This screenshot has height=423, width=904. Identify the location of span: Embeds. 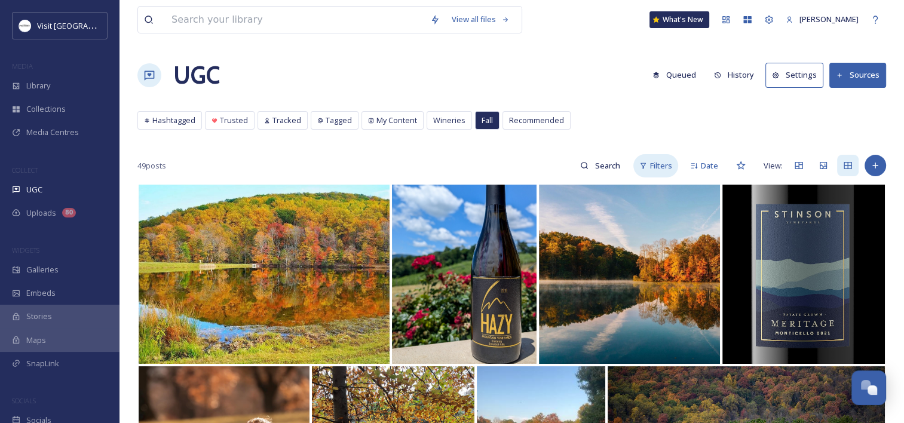
(41, 293).